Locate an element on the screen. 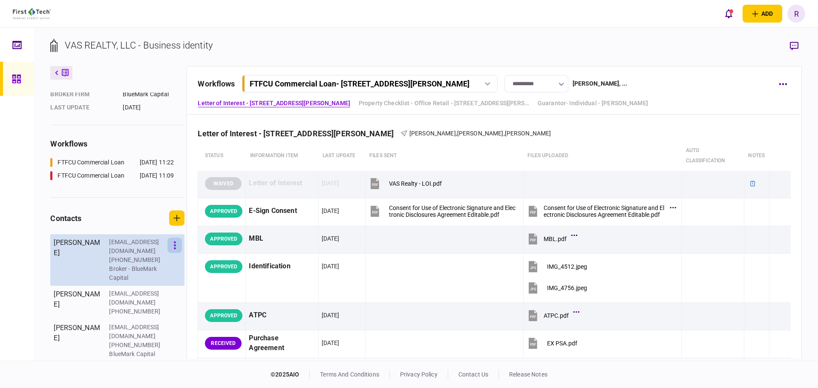 The image size is (818, 388). a: release notes is located at coordinates (528, 374).